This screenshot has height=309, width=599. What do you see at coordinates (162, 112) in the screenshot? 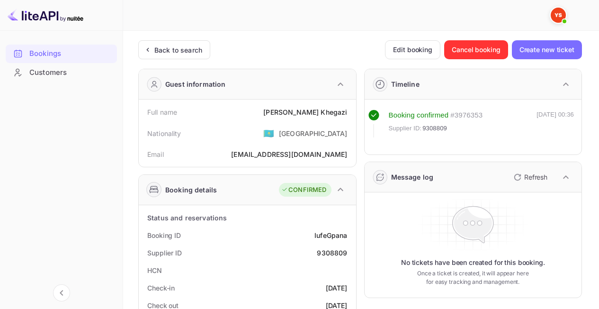
I see `div: Full name` at bounding box center [162, 112].